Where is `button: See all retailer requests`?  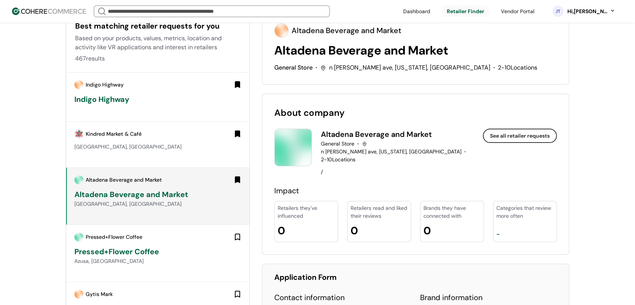 button: See all retailer requests is located at coordinates (520, 136).